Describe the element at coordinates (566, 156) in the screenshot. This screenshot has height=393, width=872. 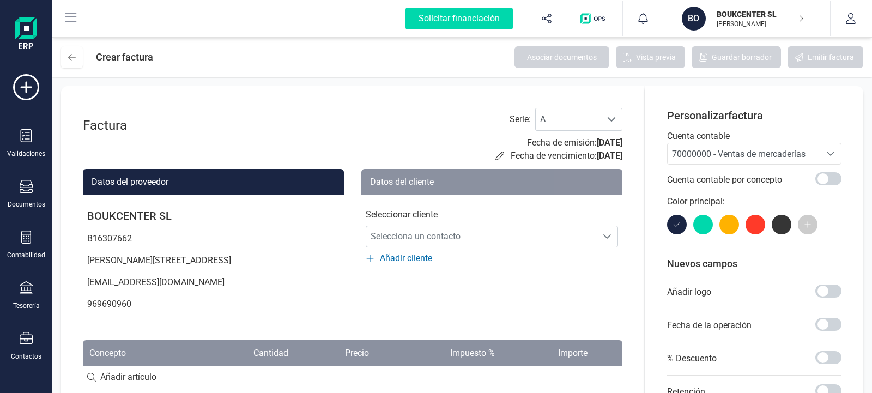
I see `p: Fecha de vencimiento:` at that location.